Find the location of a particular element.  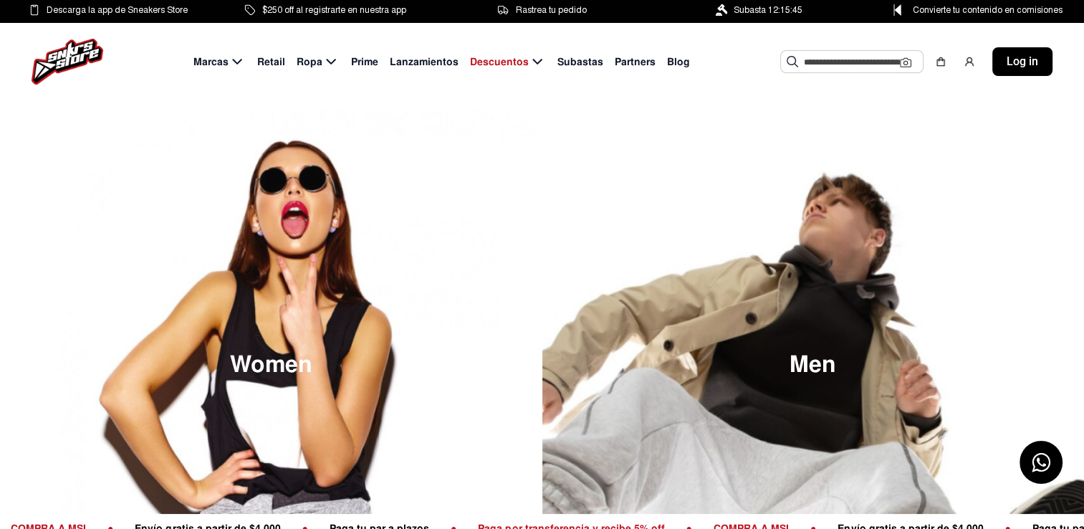

span: Lanzamientos is located at coordinates (424, 62).